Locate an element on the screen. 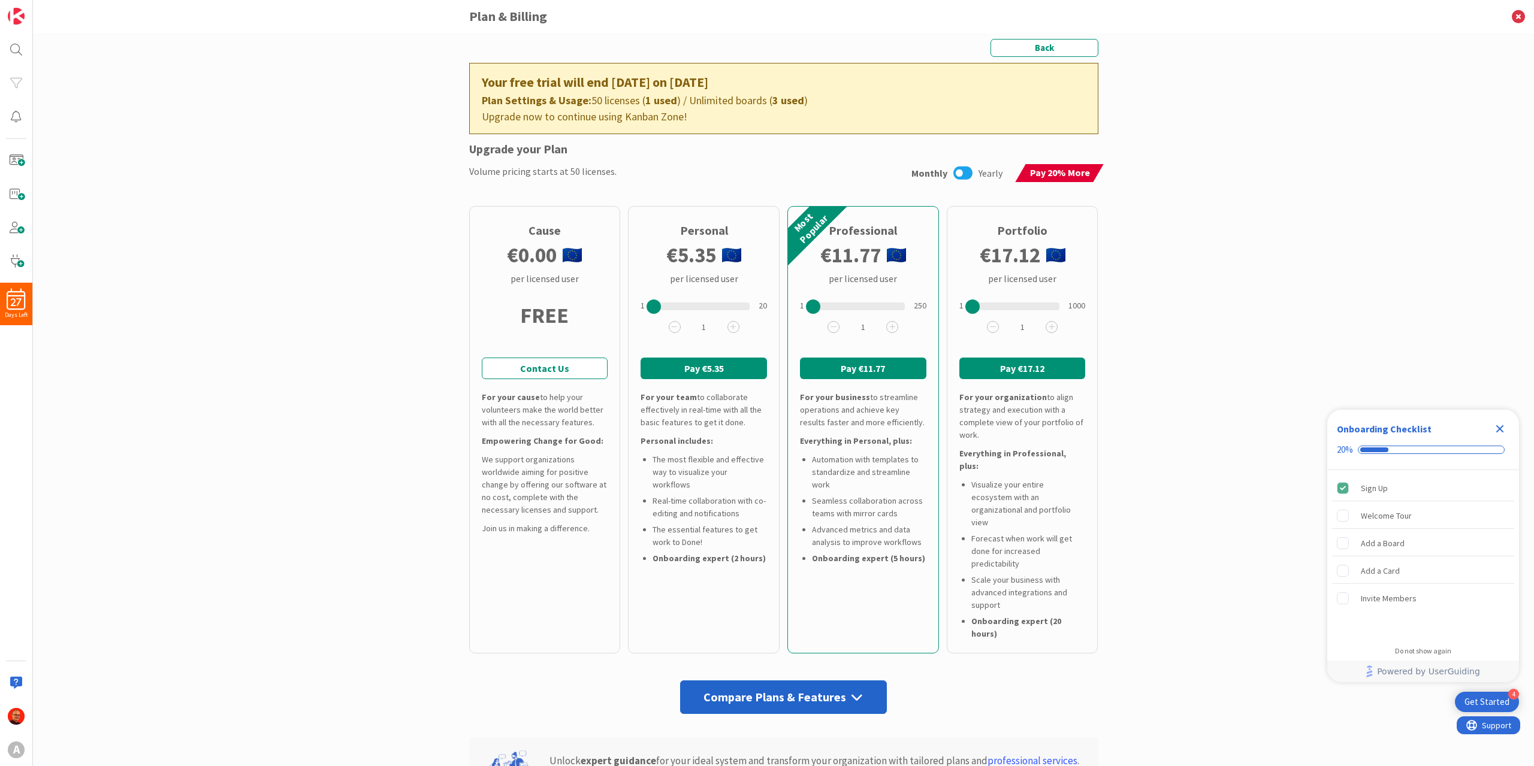 Image resolution: width=1534 pixels, height=766 pixels. a: Contact Us is located at coordinates (545, 369).